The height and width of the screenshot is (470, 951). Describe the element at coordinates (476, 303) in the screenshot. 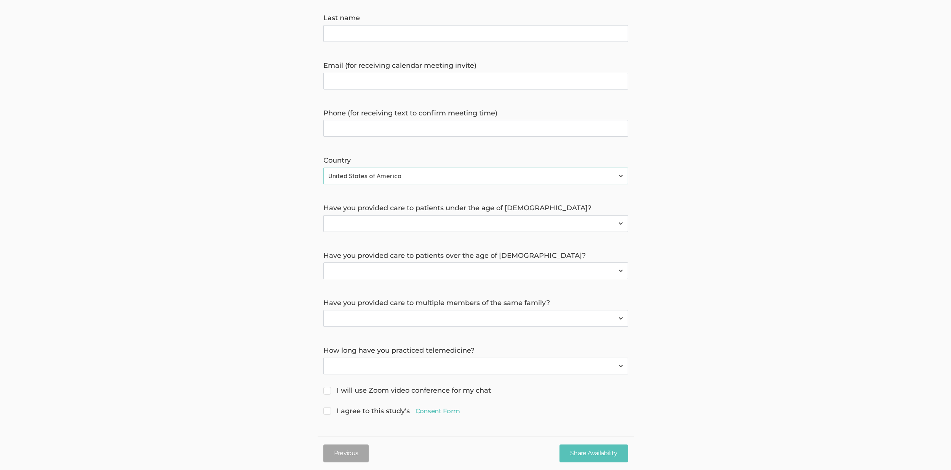

I see `label: Have you provided care to multiple members of the same family?` at that location.